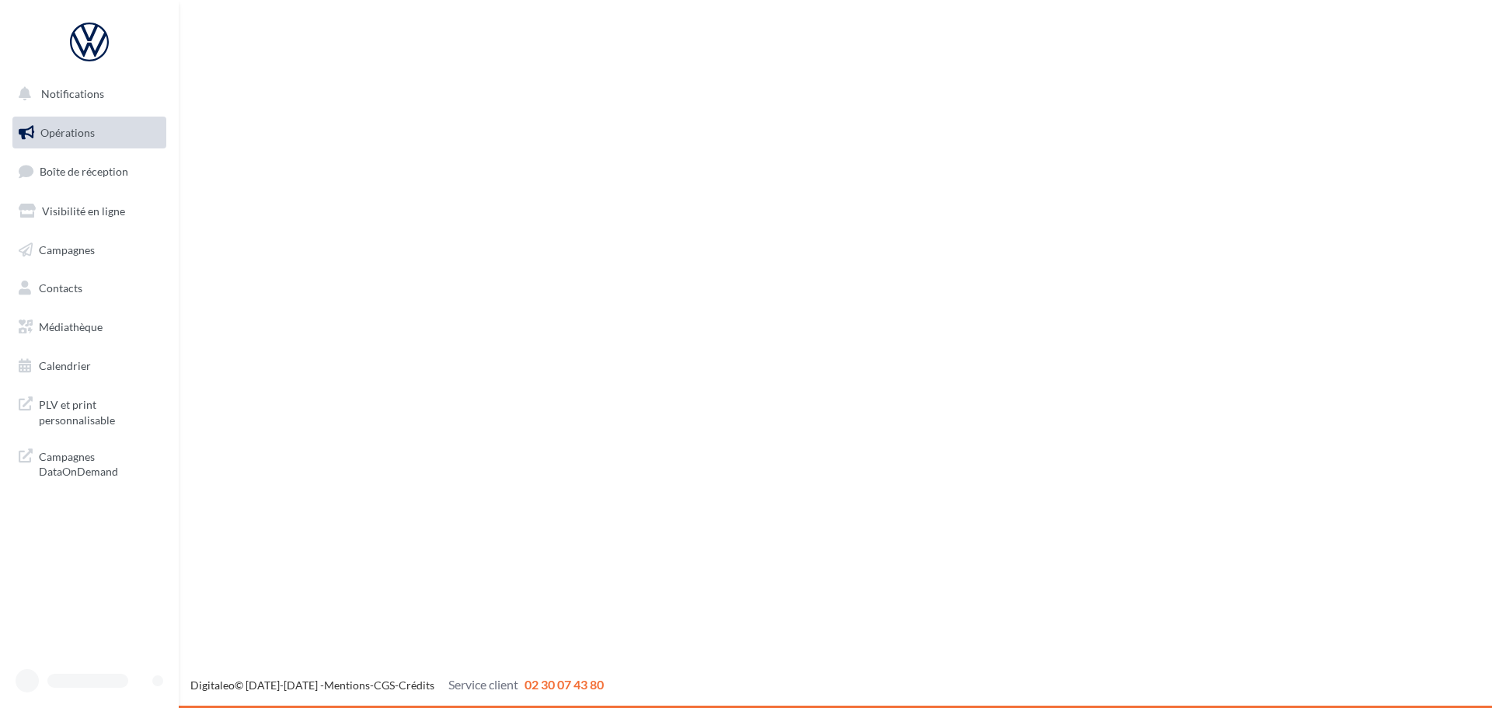 The image size is (1492, 708). I want to click on button: Notifications, so click(86, 94).